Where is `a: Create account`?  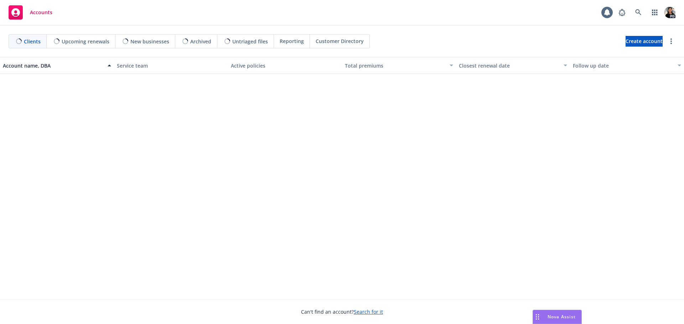 a: Create account is located at coordinates (644, 41).